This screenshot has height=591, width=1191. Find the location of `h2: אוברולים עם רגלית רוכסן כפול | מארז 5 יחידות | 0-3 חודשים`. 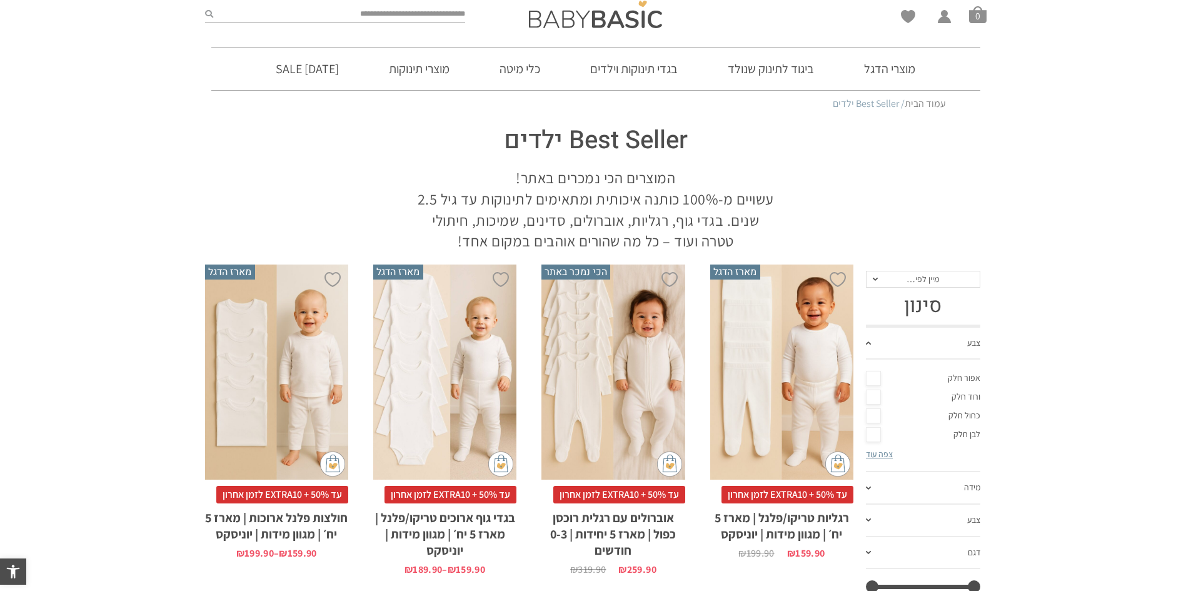

h2: אוברולים עם רגלית רוכסן כפול | מארז 5 יחידות | 0-3 חודשים is located at coordinates (613, 531).